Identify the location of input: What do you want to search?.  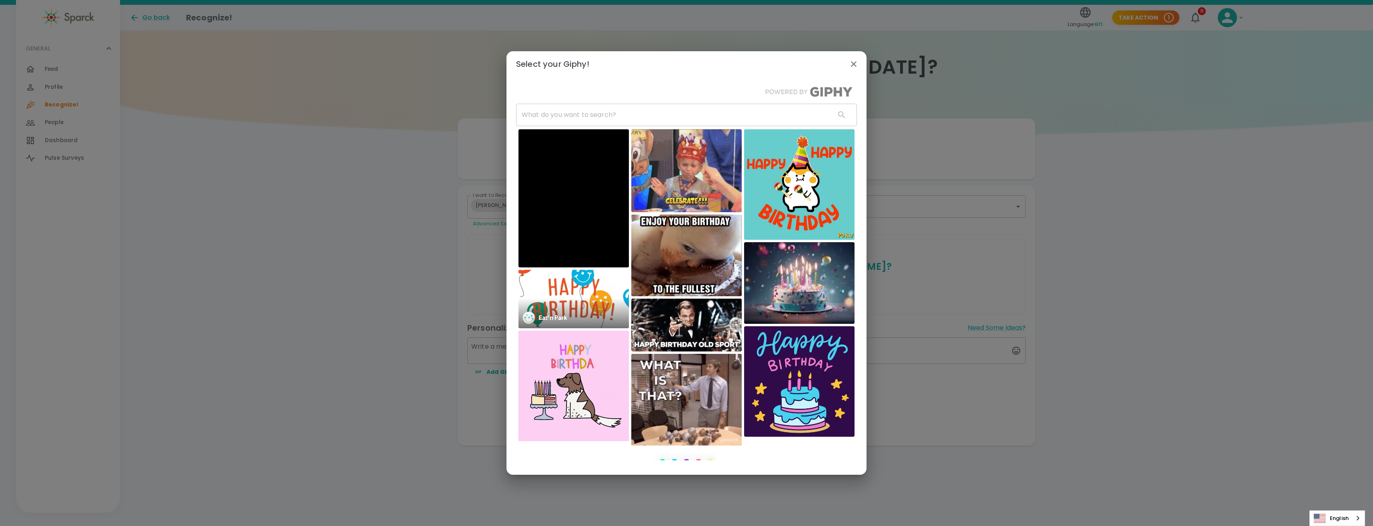
(672, 115).